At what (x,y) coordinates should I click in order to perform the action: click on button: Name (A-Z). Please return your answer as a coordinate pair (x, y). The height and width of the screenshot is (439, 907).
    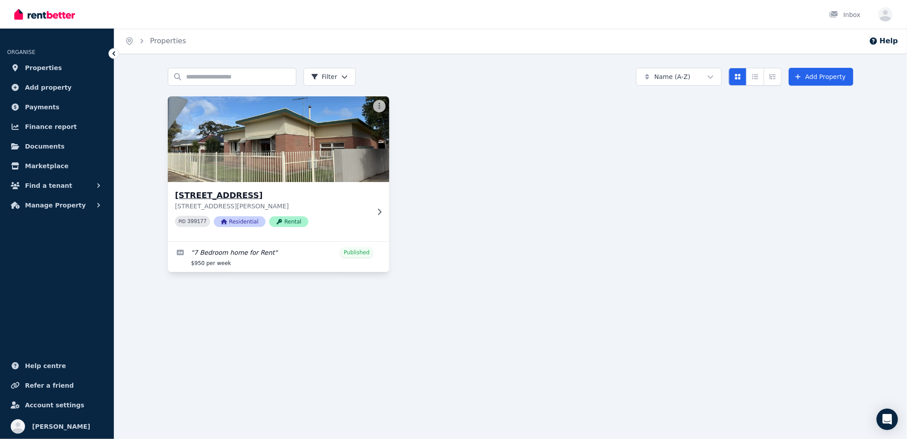
    Looking at the image, I should click on (679, 77).